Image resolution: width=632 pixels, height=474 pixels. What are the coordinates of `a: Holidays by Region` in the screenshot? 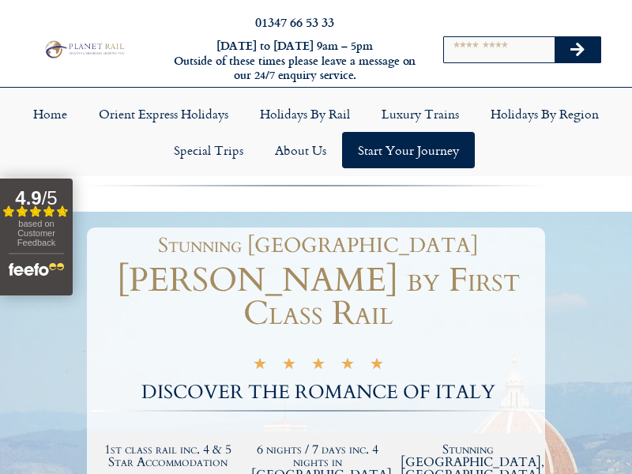 It's located at (544, 114).